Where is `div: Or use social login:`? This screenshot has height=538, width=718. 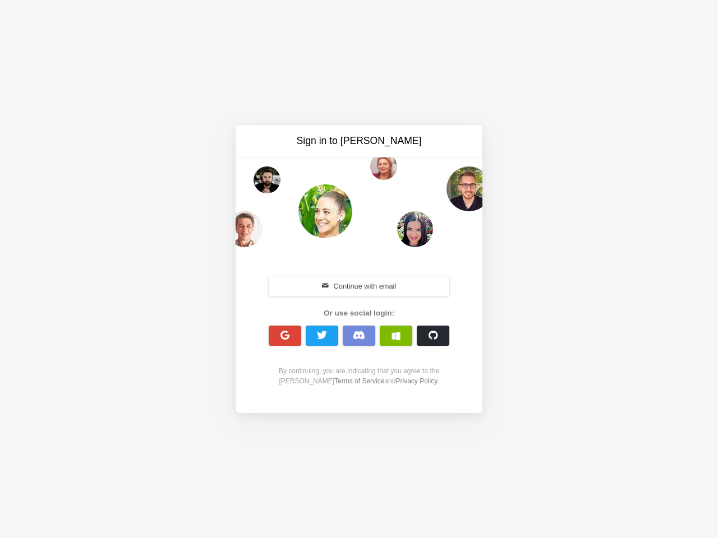
div: Or use social login: is located at coordinates (359, 313).